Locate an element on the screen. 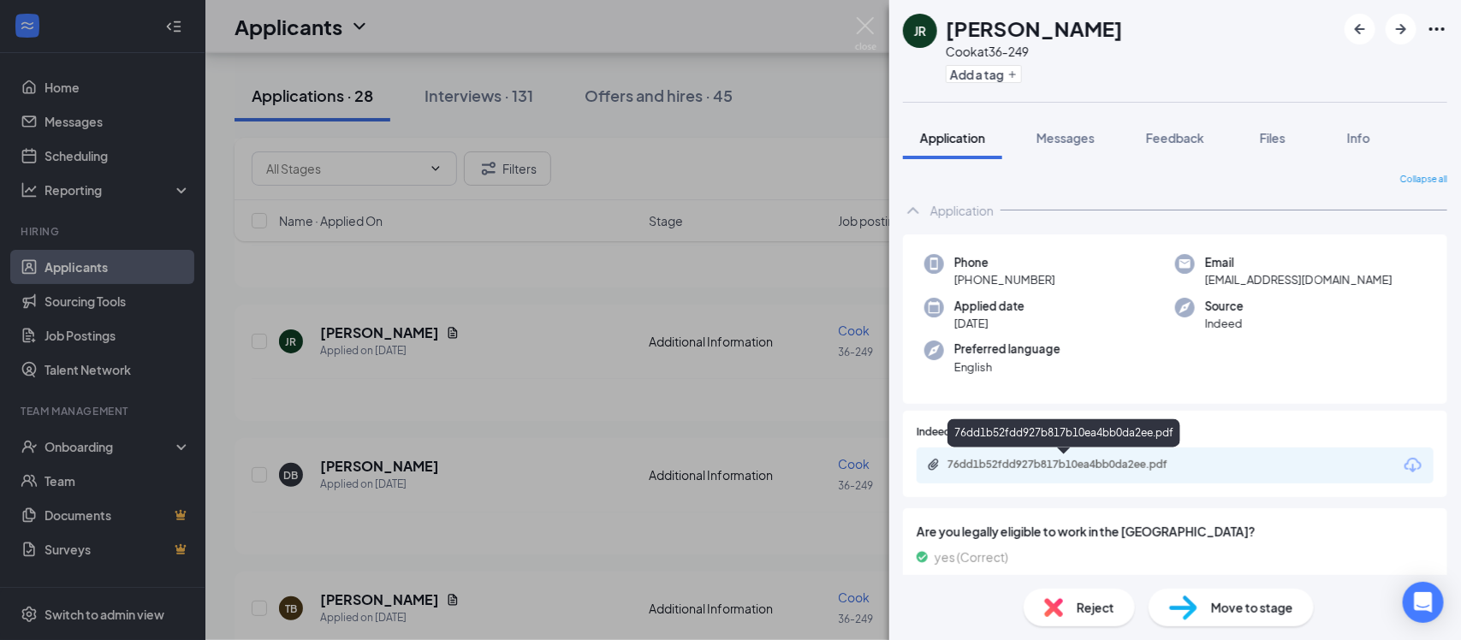 The width and height of the screenshot is (1461, 640). svg: Ellipses is located at coordinates (1437, 29).